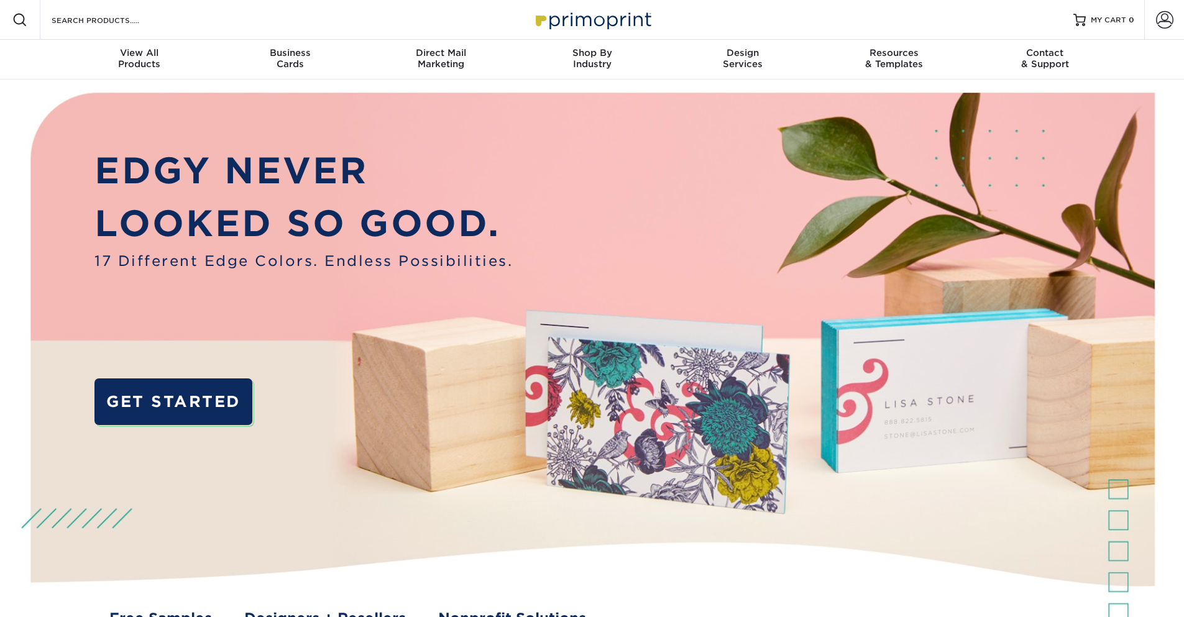  Describe the element at coordinates (1044, 60) in the screenshot. I see `a: Contact& Support` at that location.